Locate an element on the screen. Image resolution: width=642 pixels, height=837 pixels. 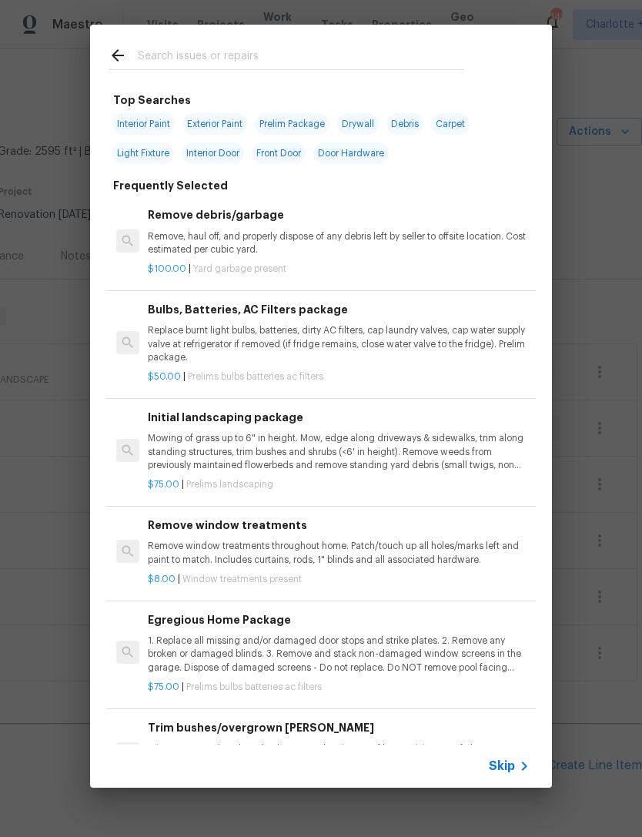
span: Window treatments present is located at coordinates (242, 579).